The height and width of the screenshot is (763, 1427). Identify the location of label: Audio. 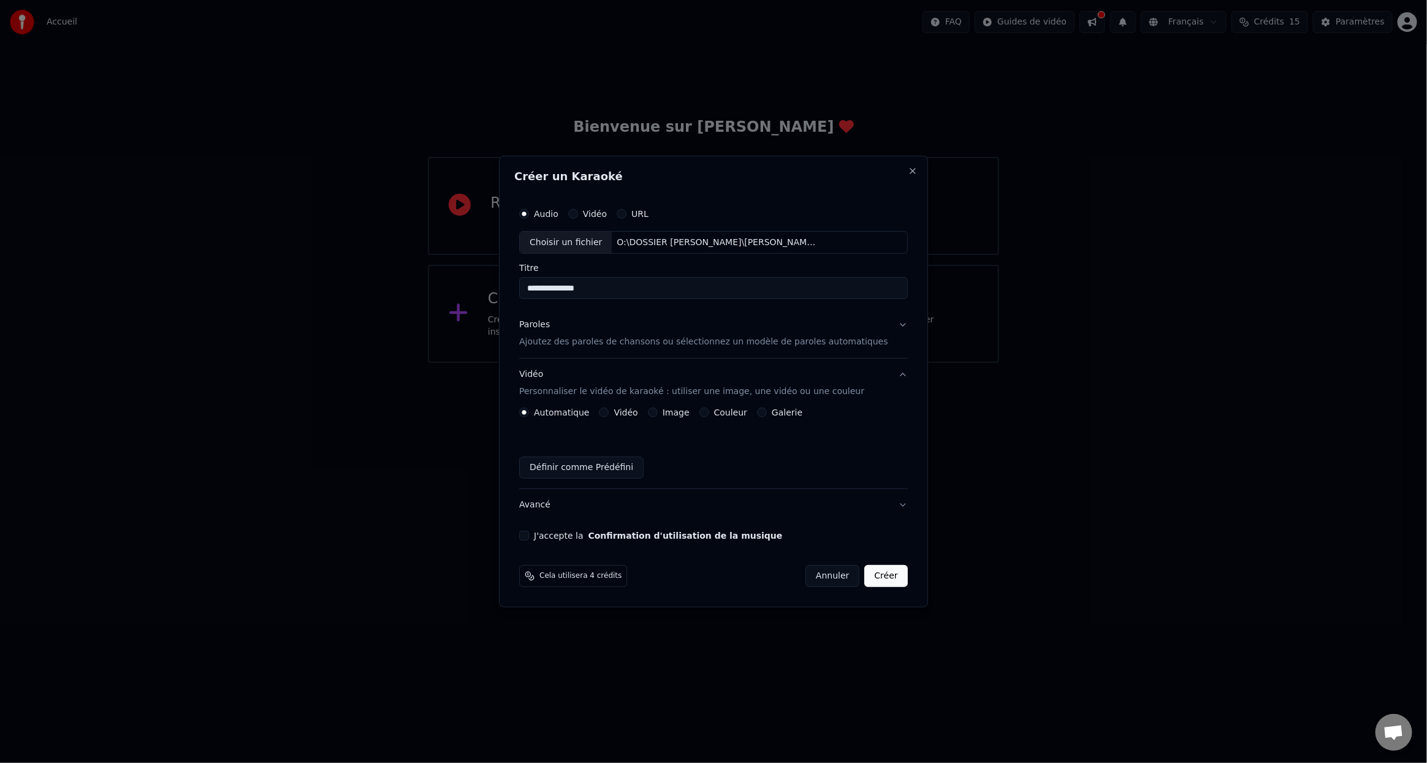
(546, 214).